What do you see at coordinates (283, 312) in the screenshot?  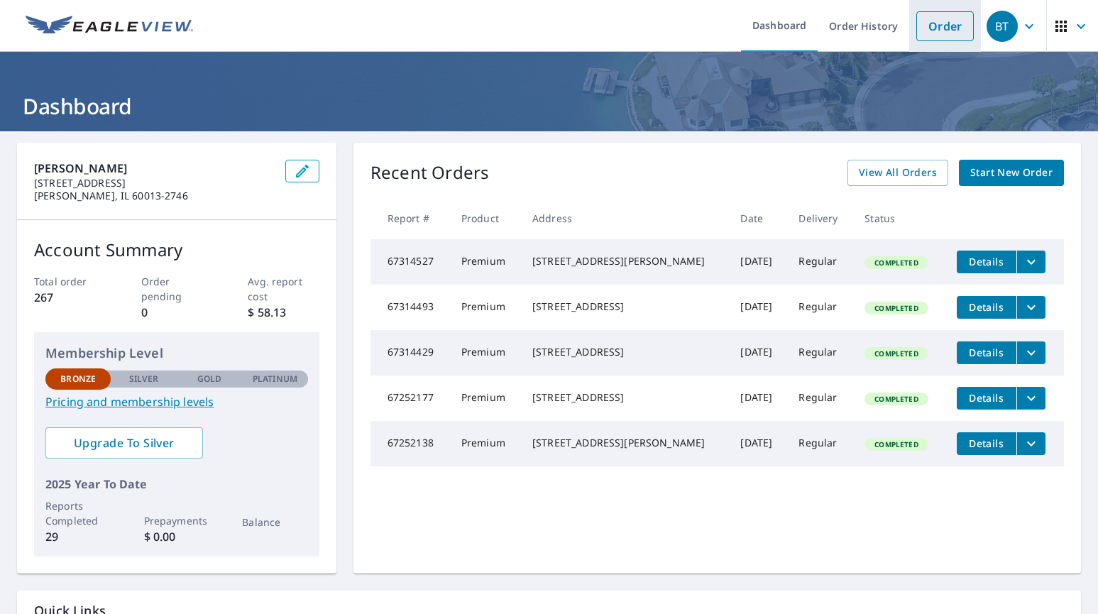 I see `p: $ 58.13` at bounding box center [283, 312].